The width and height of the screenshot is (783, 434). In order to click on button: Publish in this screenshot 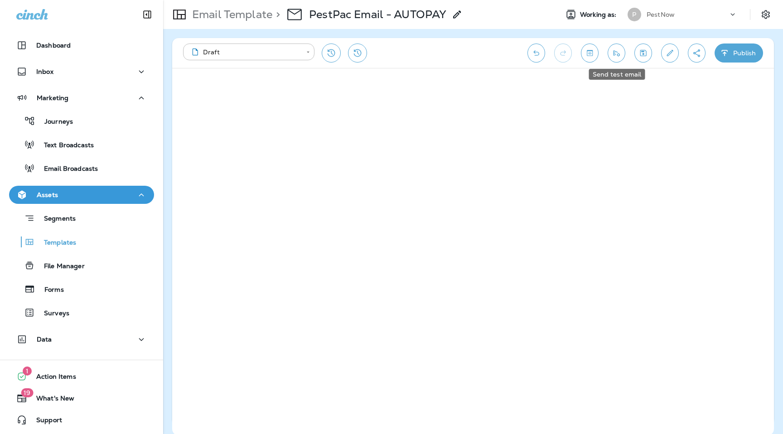, I will do `click(738, 53)`.